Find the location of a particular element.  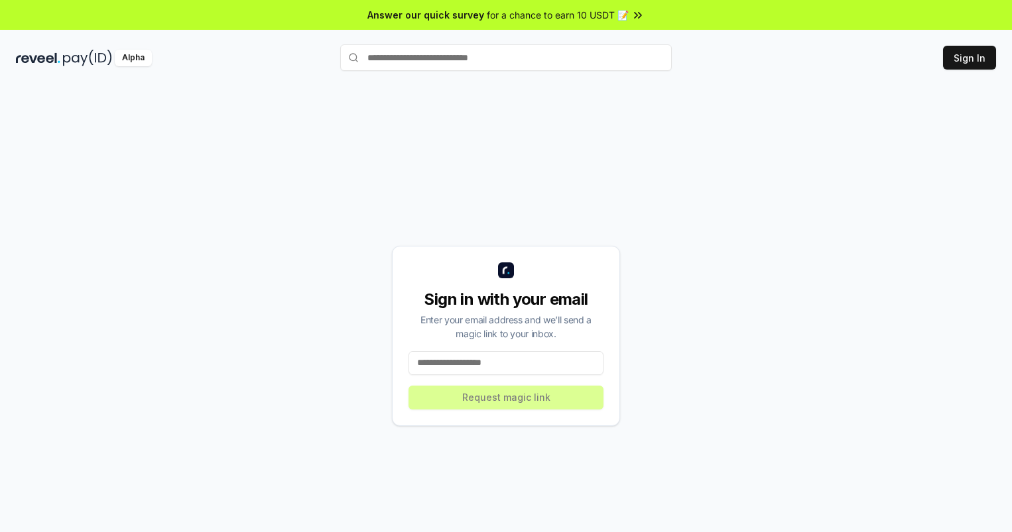

div: Sign in with your email is located at coordinates (506, 300).